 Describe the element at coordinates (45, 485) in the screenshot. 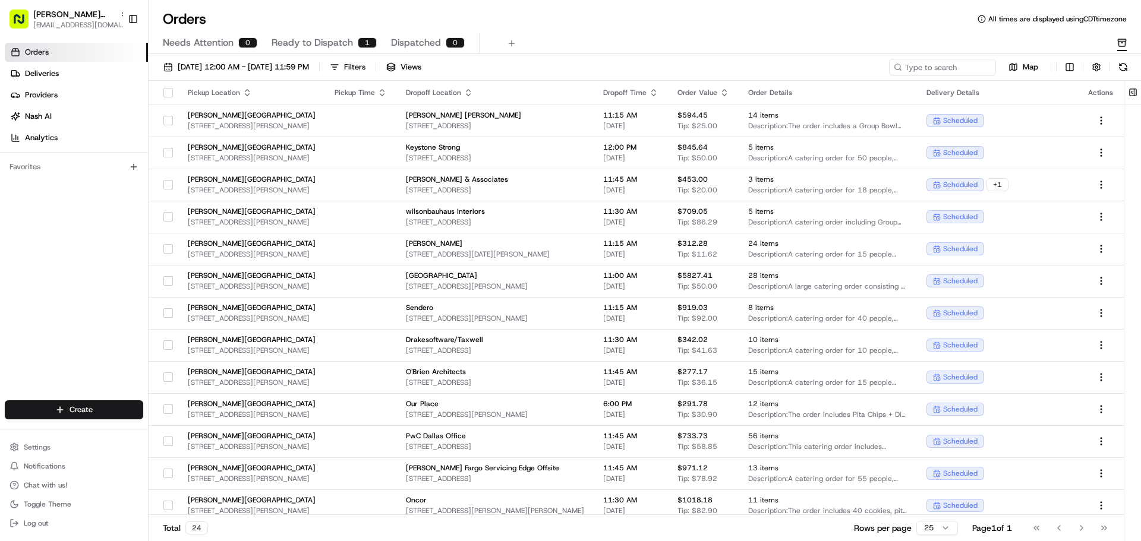

I see `span: Chat with us!` at that location.